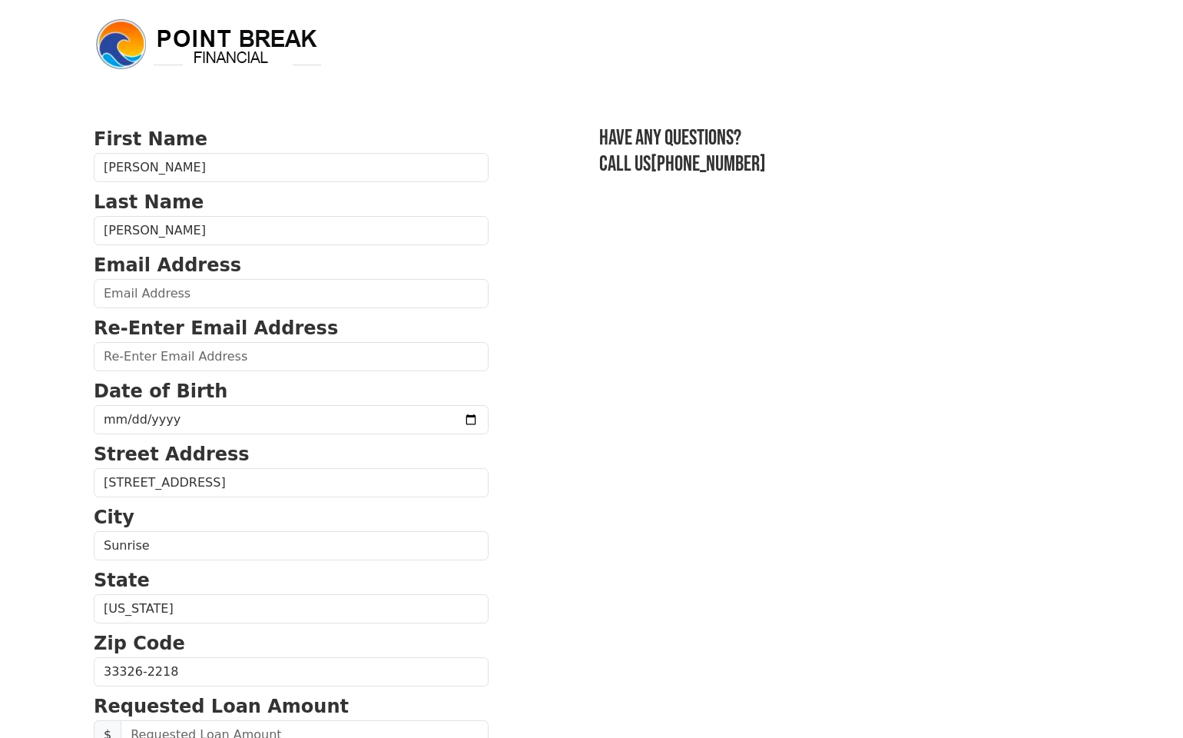 The width and height of the screenshot is (1183, 738). I want to click on strong: Zip Code, so click(139, 643).